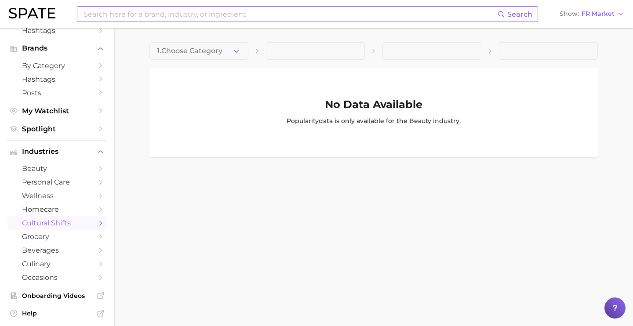 This screenshot has height=326, width=633. Describe the element at coordinates (290, 14) in the screenshot. I see `input: Search here for a brand, industry, or ingredient` at that location.